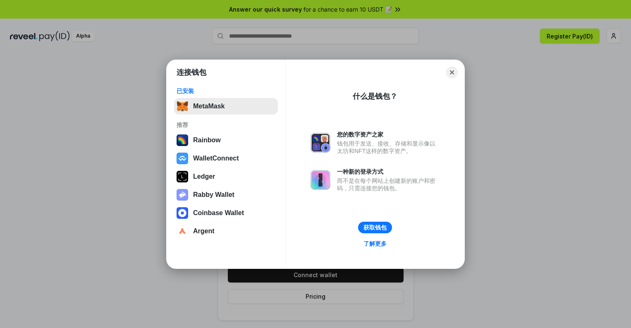 The width and height of the screenshot is (631, 328). Describe the element at coordinates (182, 176) in the screenshot. I see `img: svg+xml,%3Csvg%20xmlns%3D%22http%3A%2F%2Fwww.w3.org%2F2000%2Fsvg%22%20width%3D%2228%22%20height%3...` at that location.